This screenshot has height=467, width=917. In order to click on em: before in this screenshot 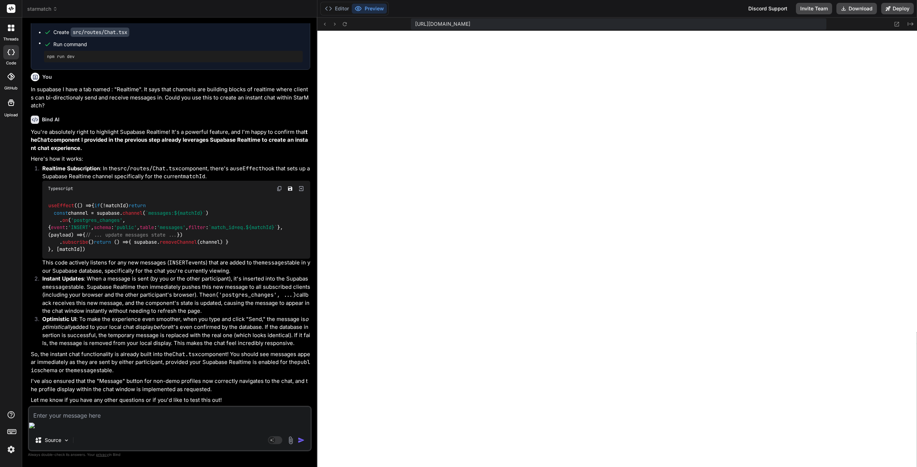, I will do `click(162, 327)`.